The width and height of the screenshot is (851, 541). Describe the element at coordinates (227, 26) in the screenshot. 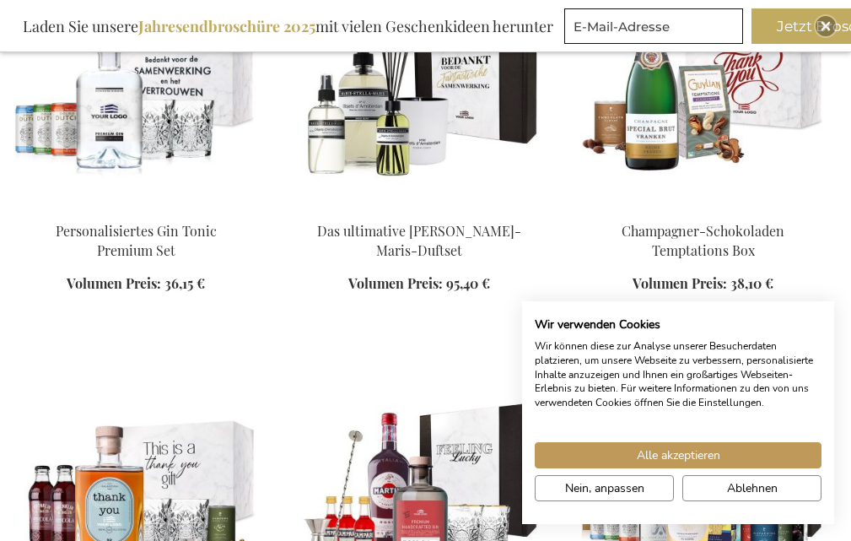

I see `b: Jahresendbroschüre 2025` at that location.